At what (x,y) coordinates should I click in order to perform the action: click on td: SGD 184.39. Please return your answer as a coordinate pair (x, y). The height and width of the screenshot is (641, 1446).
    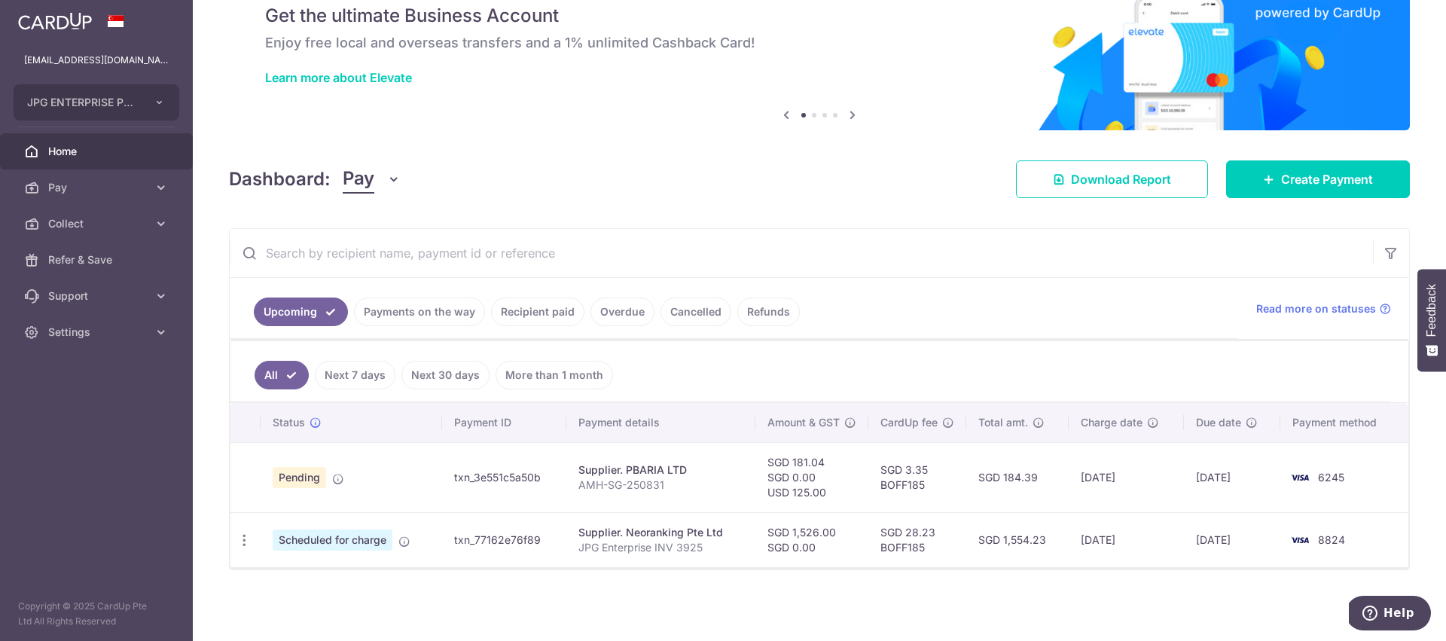
    Looking at the image, I should click on (1017, 477).